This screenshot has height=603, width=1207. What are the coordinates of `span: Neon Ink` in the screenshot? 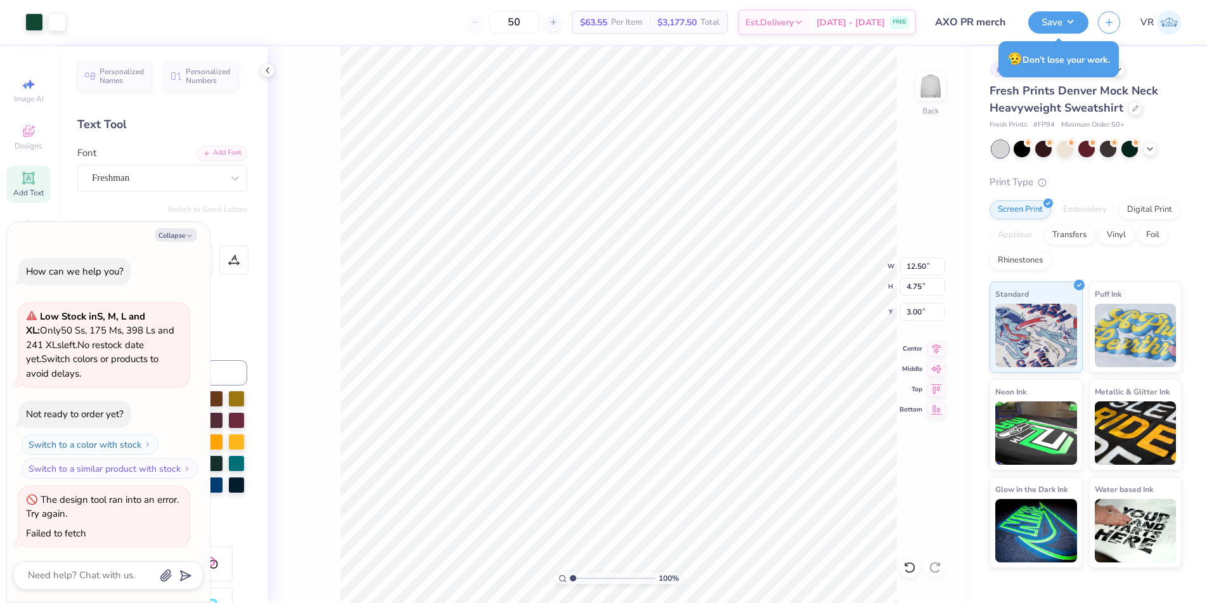 It's located at (1011, 391).